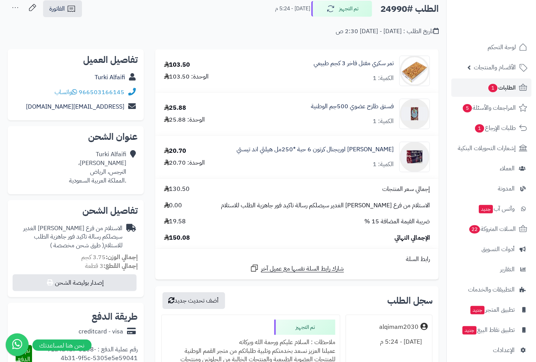  I want to click on span: السلات المتروكة, so click(492, 229).